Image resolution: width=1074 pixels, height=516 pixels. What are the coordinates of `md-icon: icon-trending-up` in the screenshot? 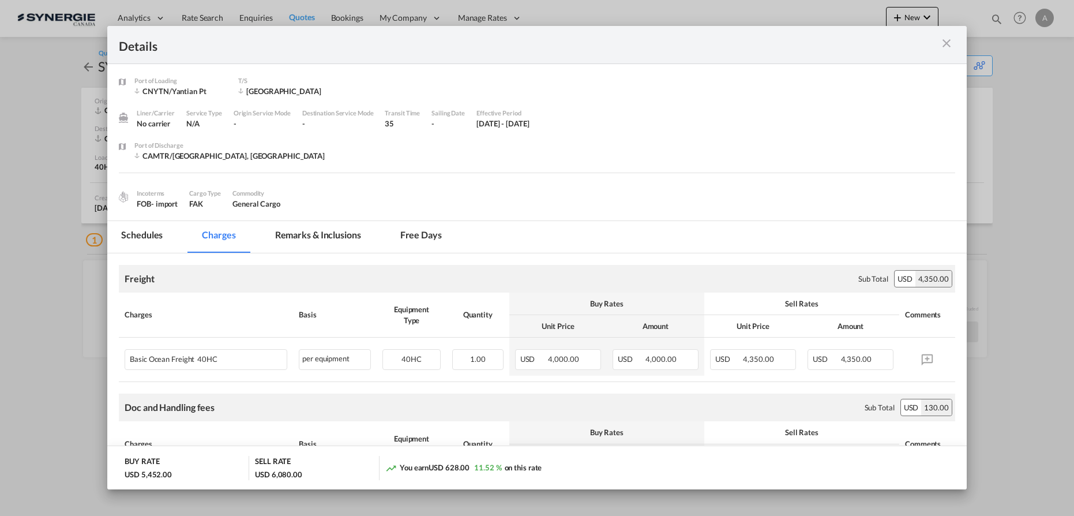 It's located at (391, 468).